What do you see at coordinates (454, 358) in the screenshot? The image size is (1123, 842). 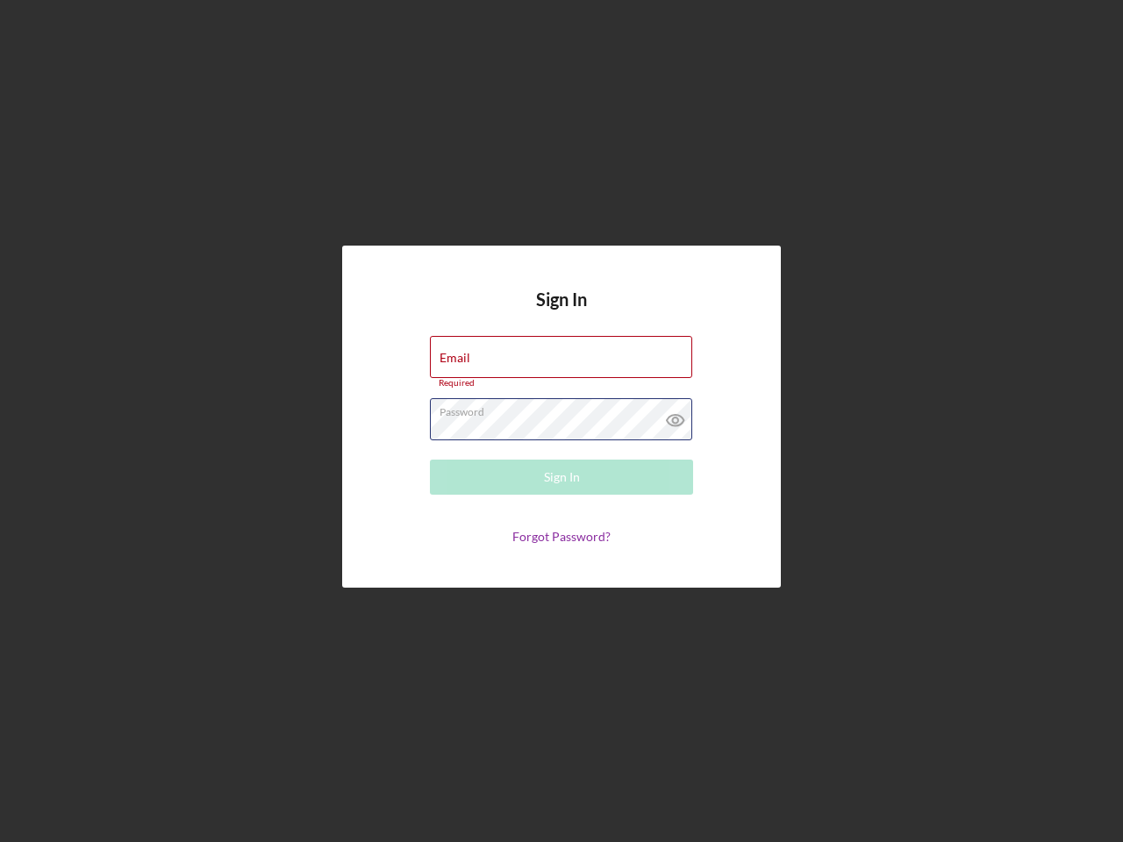 I see `label: Email` at bounding box center [454, 358].